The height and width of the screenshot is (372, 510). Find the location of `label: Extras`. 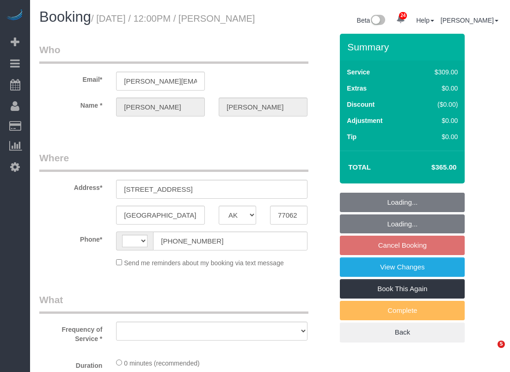

label: Extras is located at coordinates (356, 88).